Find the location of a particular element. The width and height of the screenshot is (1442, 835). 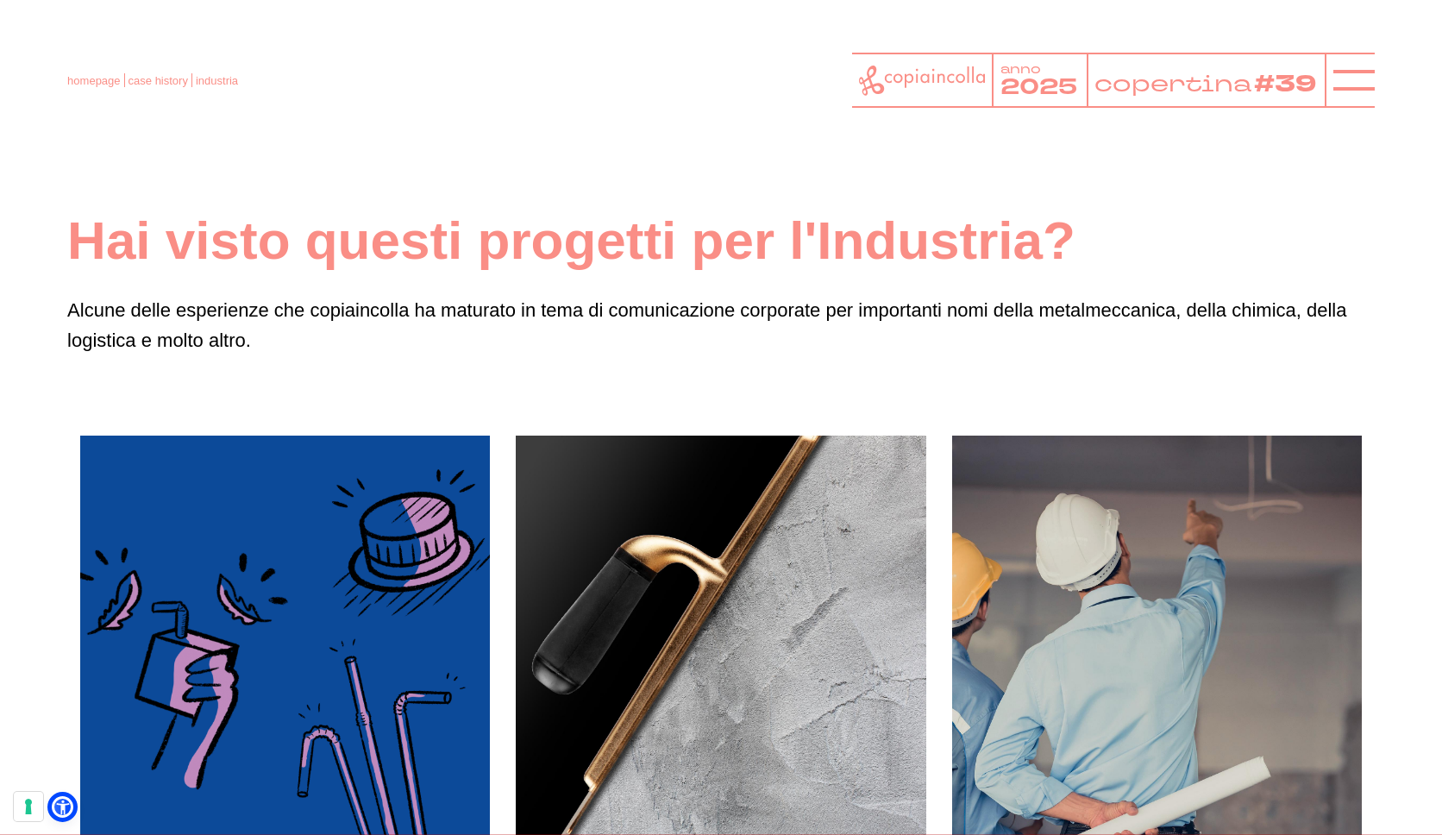

a: case history is located at coordinates (158, 80).